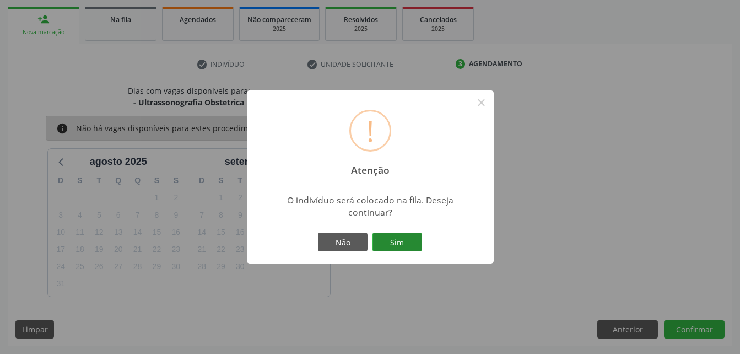  Describe the element at coordinates (343, 242) in the screenshot. I see `button: Não` at that location.